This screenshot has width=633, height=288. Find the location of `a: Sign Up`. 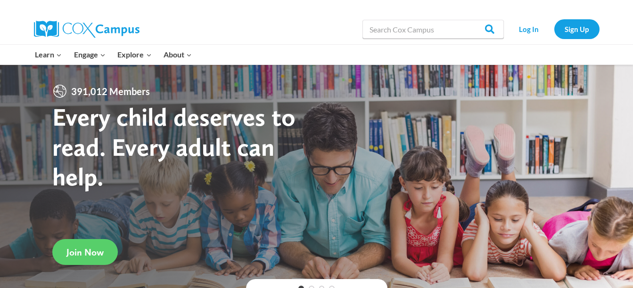

a: Sign Up is located at coordinates (577, 29).